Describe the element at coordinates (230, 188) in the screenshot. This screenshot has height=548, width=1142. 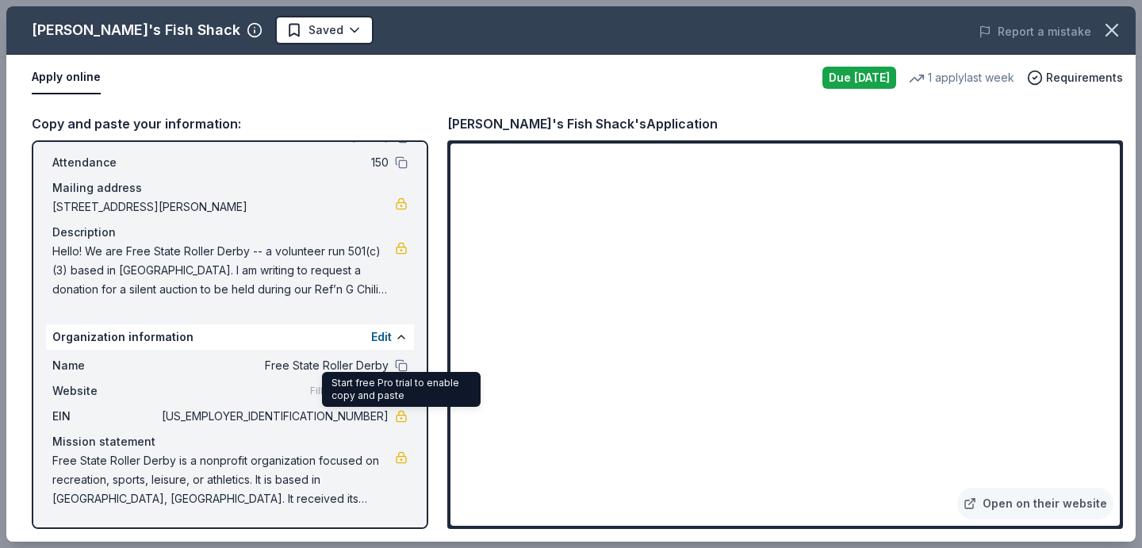
I see `div: Mailing address` at that location.